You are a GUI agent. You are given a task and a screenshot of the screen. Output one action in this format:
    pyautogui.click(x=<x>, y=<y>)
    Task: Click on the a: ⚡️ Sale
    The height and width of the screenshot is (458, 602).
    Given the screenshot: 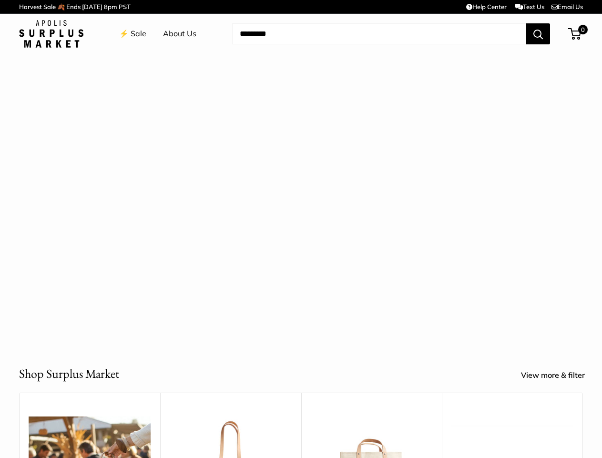 What is the action you would take?
    pyautogui.click(x=133, y=34)
    